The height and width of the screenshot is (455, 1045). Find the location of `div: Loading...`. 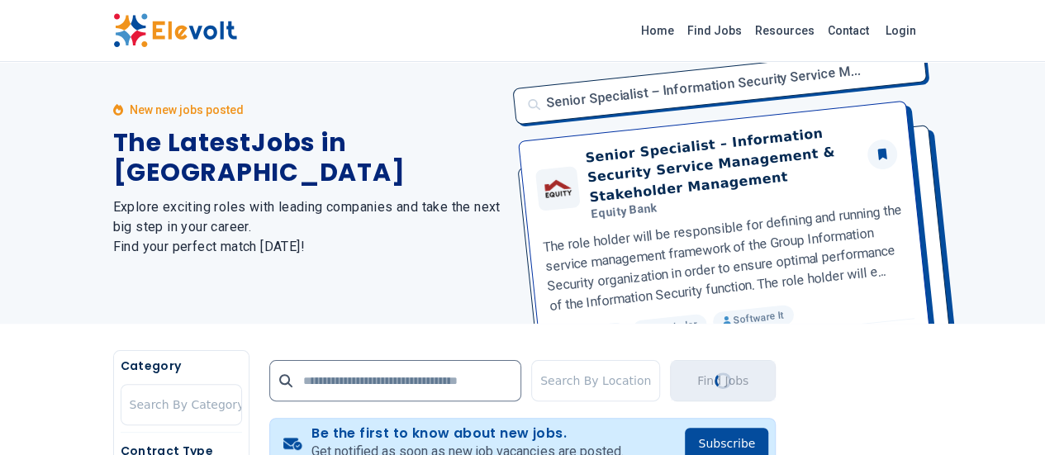

div: Loading... is located at coordinates (723, 381).